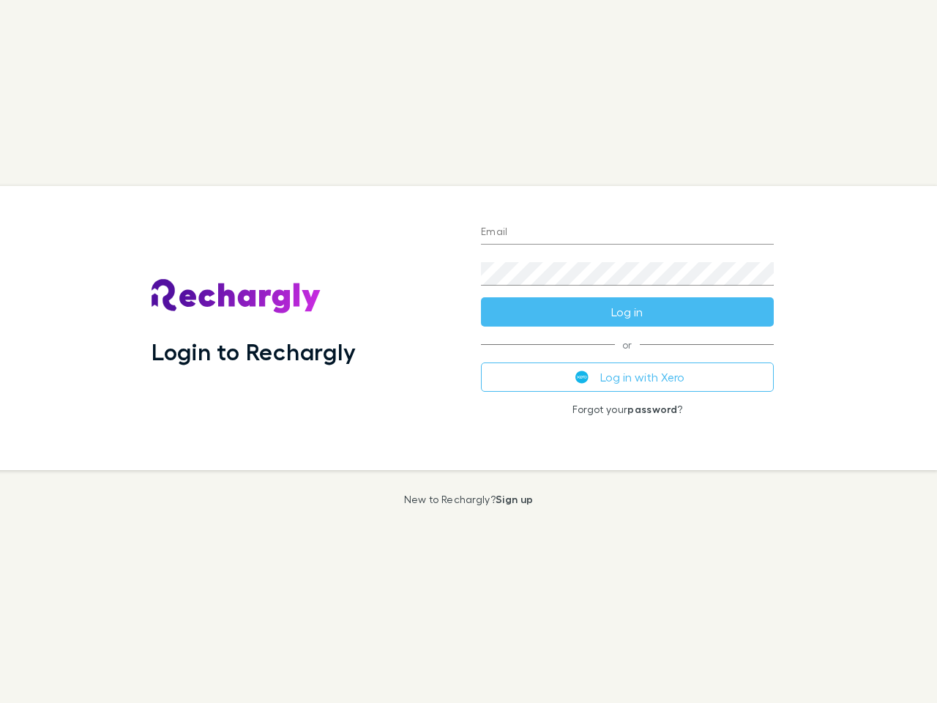 The height and width of the screenshot is (703, 937). I want to click on a: Sign up, so click(514, 499).